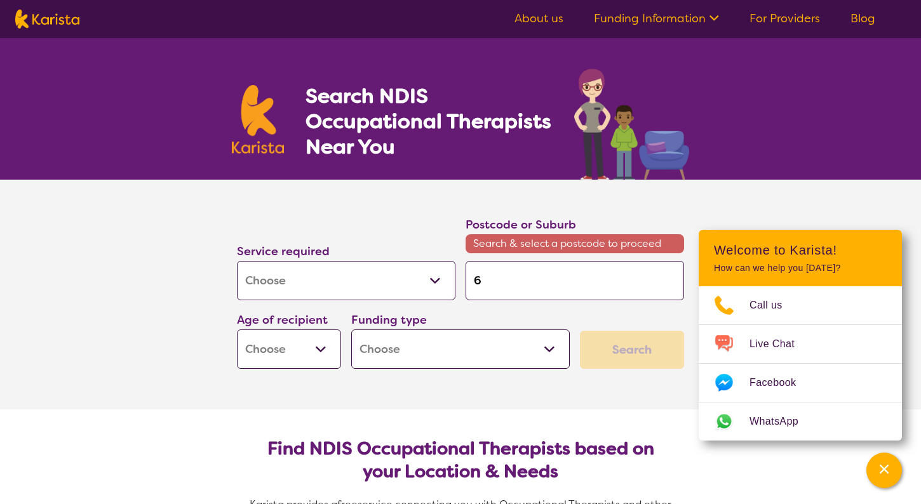  Describe the element at coordinates (779, 344) in the screenshot. I see `span: Live Chat` at that location.